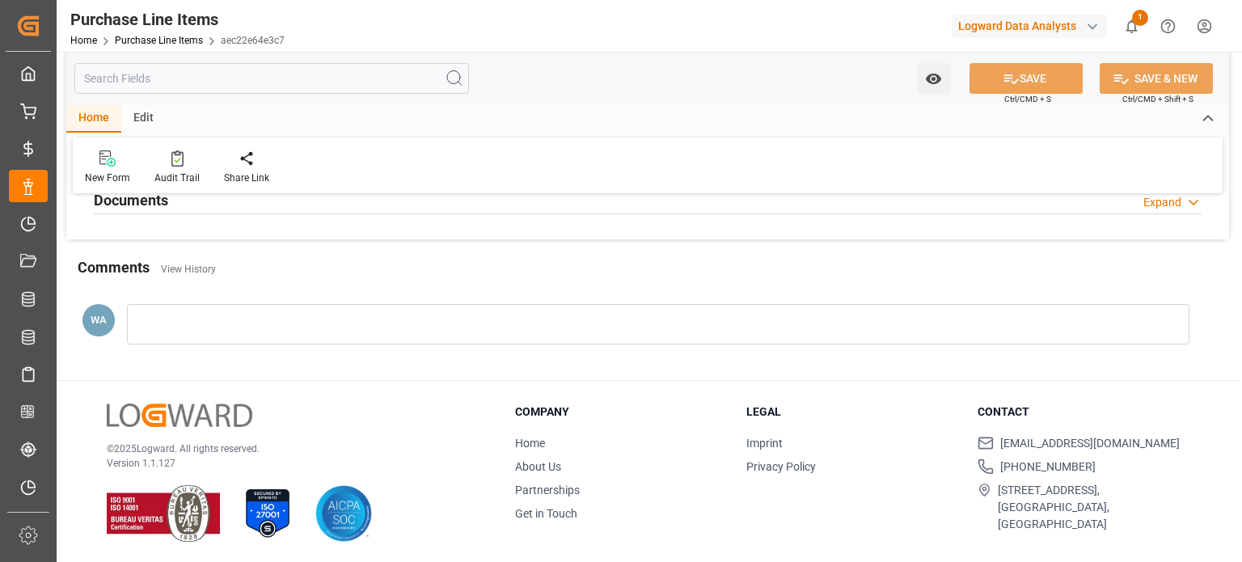 The width and height of the screenshot is (1242, 562). What do you see at coordinates (177, 178) in the screenshot?
I see `div: Audit Trail` at bounding box center [177, 178].